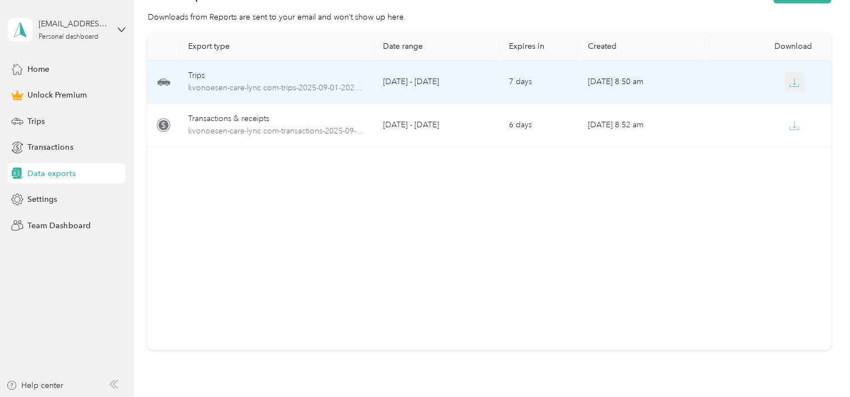 Image resolution: width=850 pixels, height=397 pixels. What do you see at coordinates (50, 147) in the screenshot?
I see `span: Transactions` at bounding box center [50, 147].